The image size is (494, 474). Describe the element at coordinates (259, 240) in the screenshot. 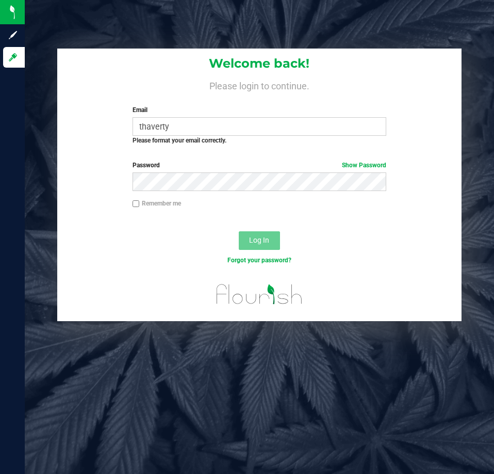

I see `span: Log In` at that location.